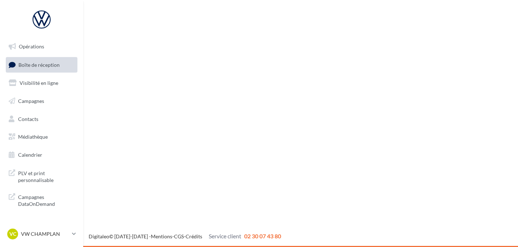  Describe the element at coordinates (42, 65) in the screenshot. I see `a: Boîte de réception` at that location.